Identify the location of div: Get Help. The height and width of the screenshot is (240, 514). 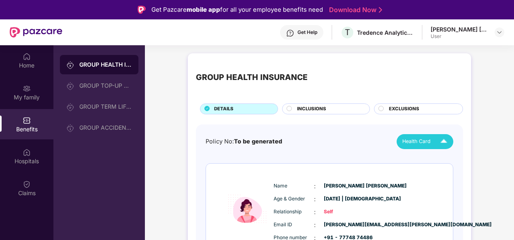
(307, 32).